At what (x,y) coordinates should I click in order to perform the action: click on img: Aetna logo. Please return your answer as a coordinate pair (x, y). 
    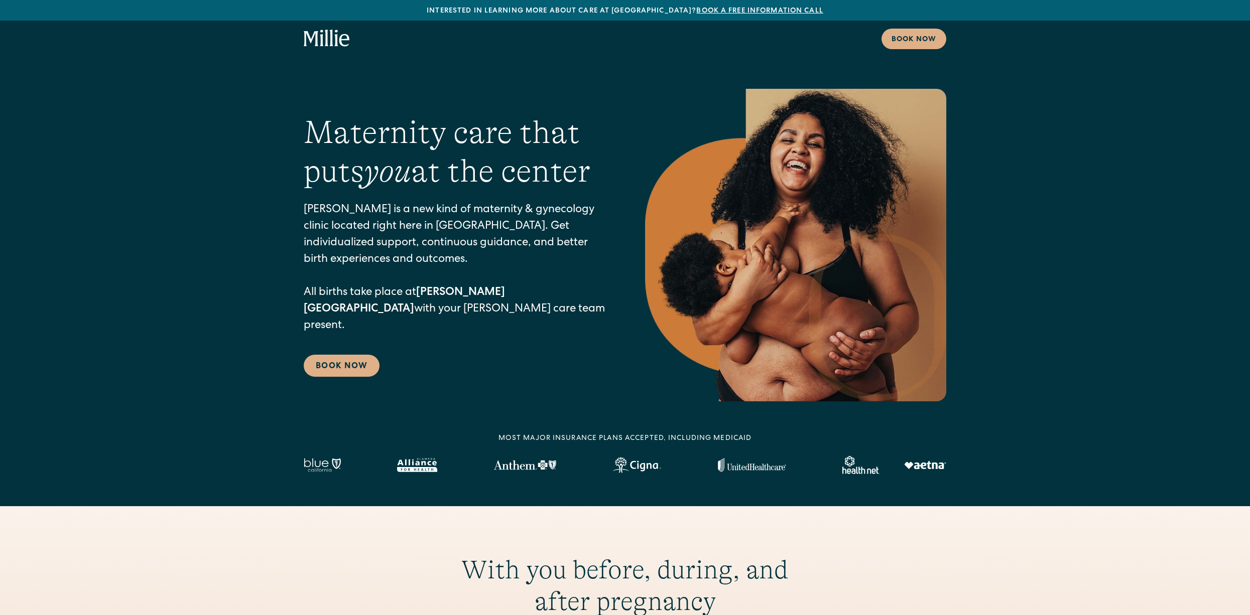
    Looking at the image, I should click on (925, 465).